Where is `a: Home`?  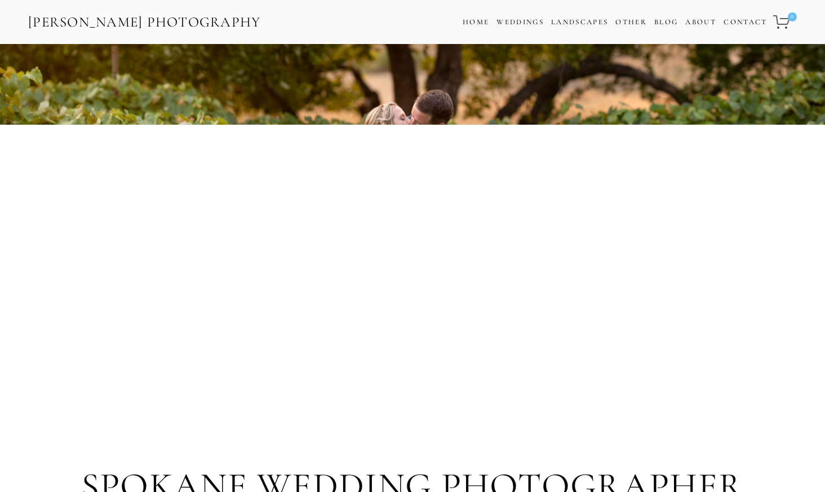 a: Home is located at coordinates (476, 22).